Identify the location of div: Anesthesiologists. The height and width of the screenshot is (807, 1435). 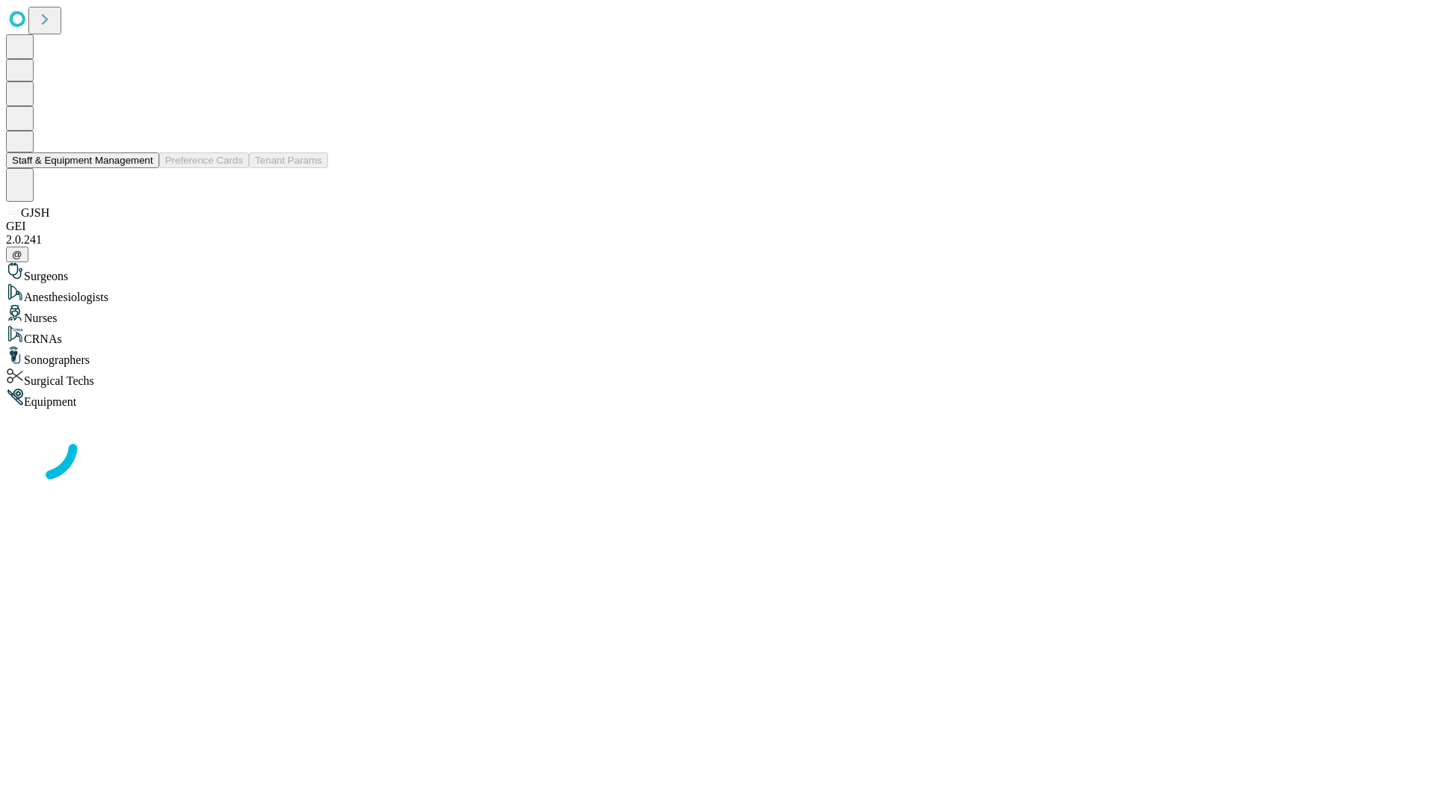
(717, 294).